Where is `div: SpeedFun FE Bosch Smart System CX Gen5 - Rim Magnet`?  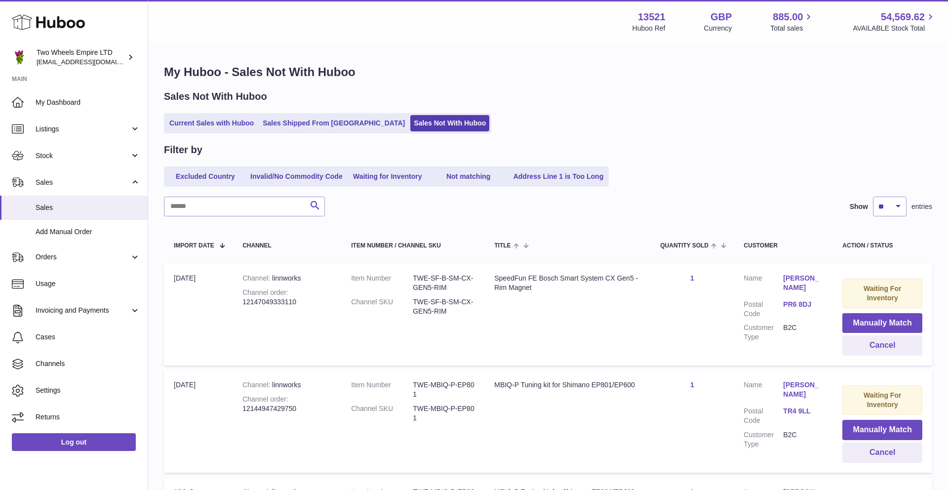
div: SpeedFun FE Bosch Smart System CX Gen5 - Rim Magnet is located at coordinates (567, 283).